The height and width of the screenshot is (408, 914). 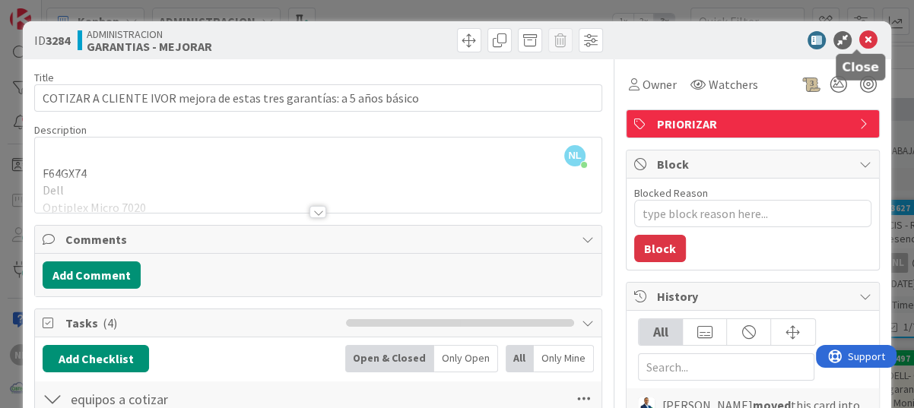 I want to click on label: Blocked Reason, so click(x=670, y=193).